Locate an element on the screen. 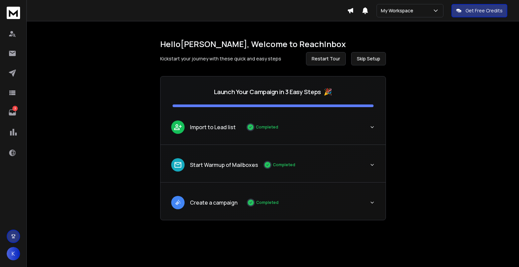 The height and width of the screenshot is (267, 519). p: Create a campaign is located at coordinates (214, 203).